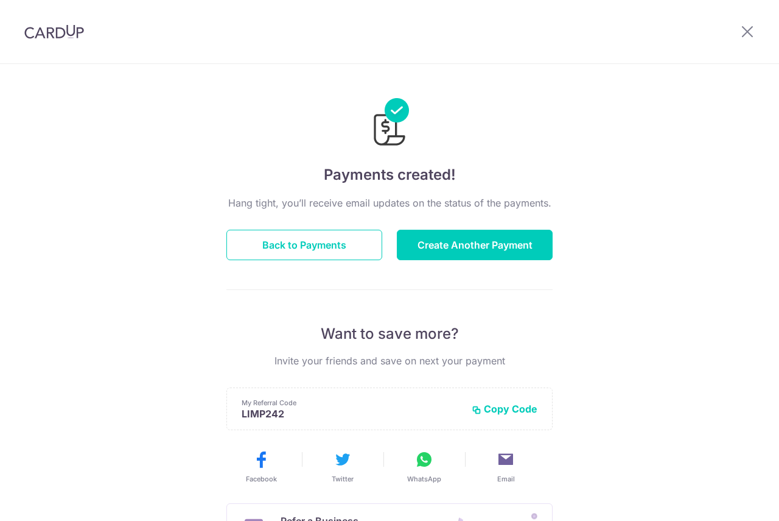  Describe the element at coordinates (343, 479) in the screenshot. I see `span: Twitter` at that location.